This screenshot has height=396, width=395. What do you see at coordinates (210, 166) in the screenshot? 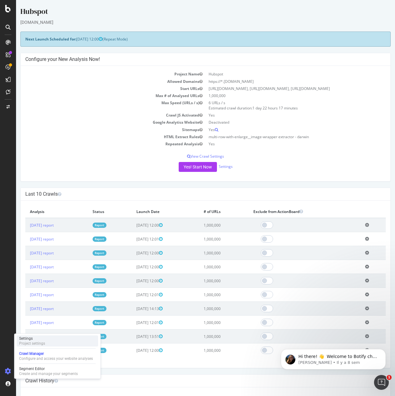
I see `a: Settings` at bounding box center [210, 166].